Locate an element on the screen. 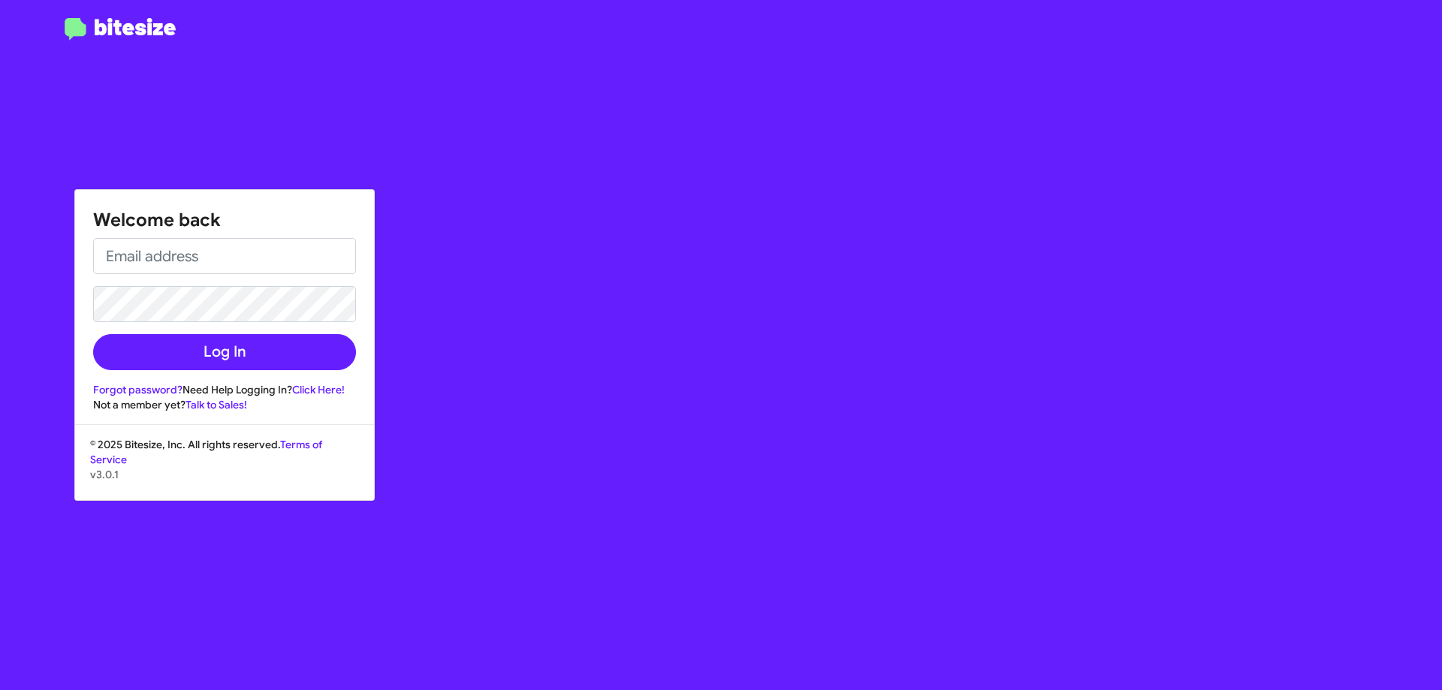 The width and height of the screenshot is (1442, 690). div: Not a member yet? is located at coordinates (225, 405).